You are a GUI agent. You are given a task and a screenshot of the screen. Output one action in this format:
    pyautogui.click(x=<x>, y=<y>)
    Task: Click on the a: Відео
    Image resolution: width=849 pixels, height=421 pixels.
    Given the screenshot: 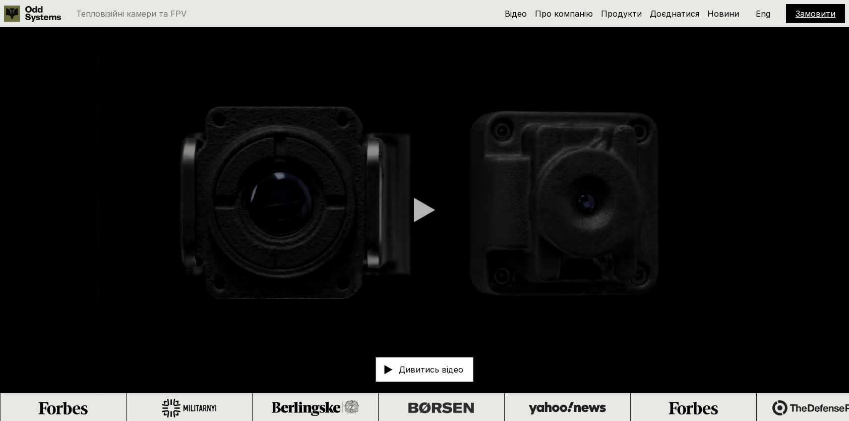 What is the action you would take?
    pyautogui.click(x=516, y=14)
    